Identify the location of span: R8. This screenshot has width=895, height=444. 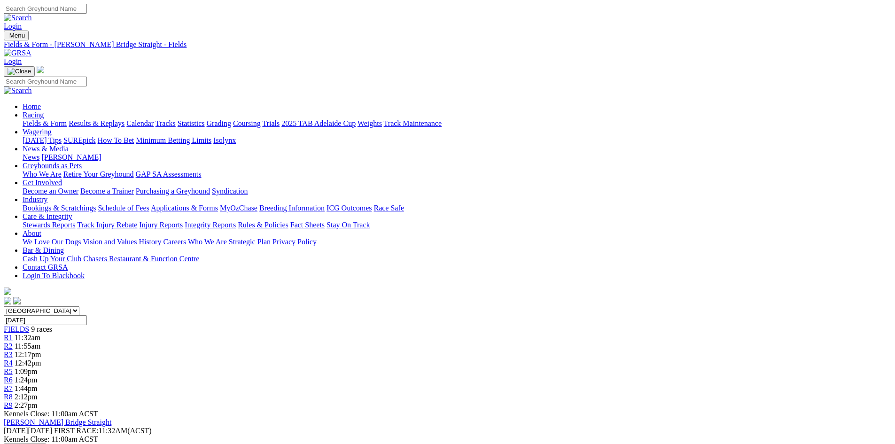
(8, 397).